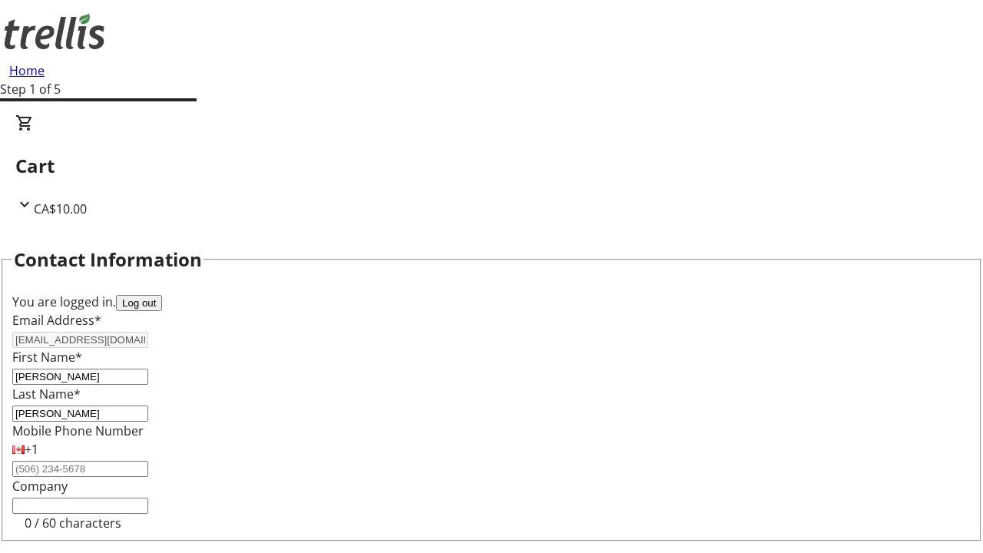  Describe the element at coordinates (80, 468) in the screenshot. I see `input: (506) 234-5678` at that location.